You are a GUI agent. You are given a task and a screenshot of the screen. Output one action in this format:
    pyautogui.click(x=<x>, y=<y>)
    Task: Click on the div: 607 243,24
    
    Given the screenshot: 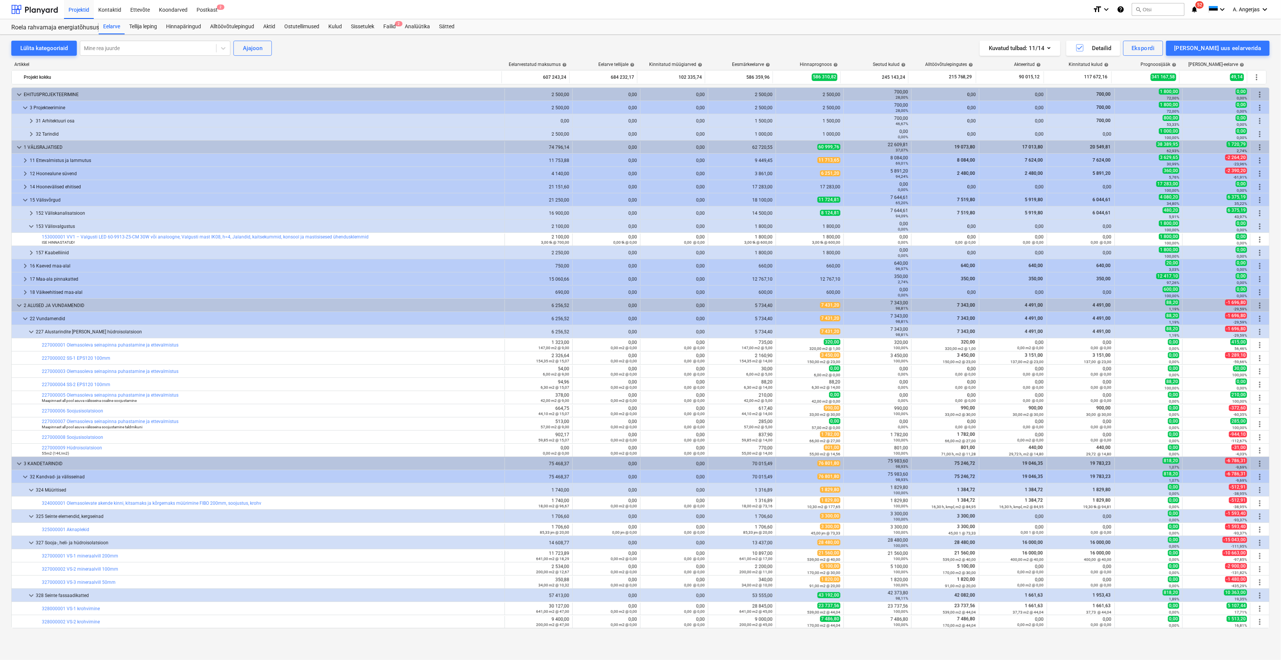 What is the action you would take?
    pyautogui.click(x=535, y=77)
    